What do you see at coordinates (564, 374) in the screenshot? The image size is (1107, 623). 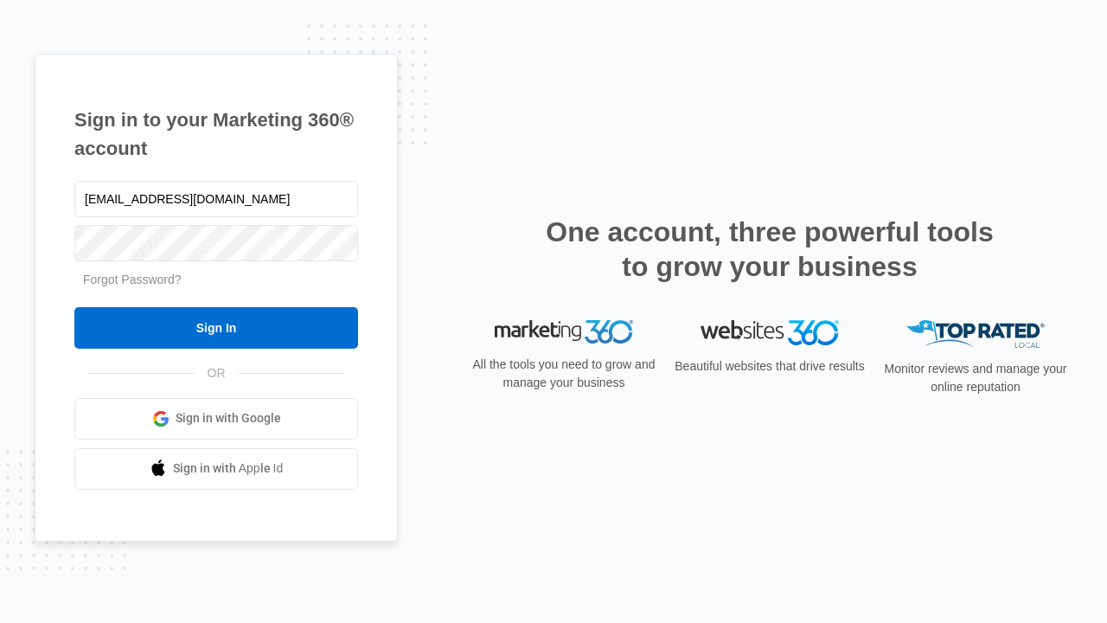 I see `p: All the tools you need to grow and manage your business` at bounding box center [564, 374].